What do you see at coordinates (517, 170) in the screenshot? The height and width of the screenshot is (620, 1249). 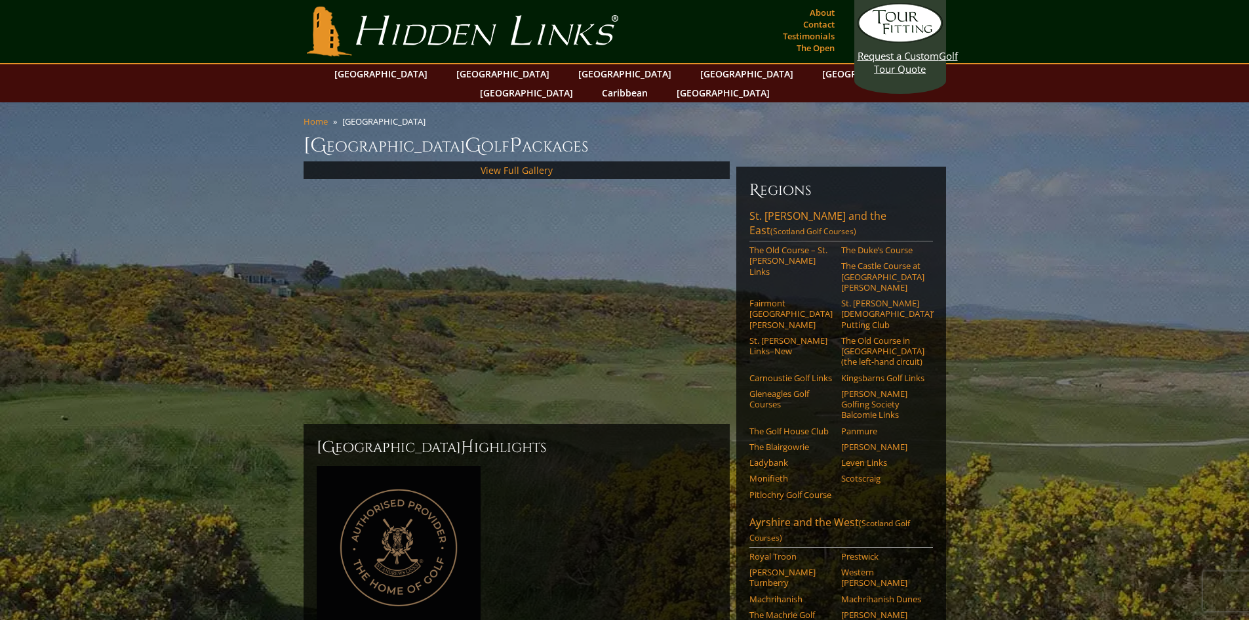 I see `a: View Full Gallery` at bounding box center [517, 170].